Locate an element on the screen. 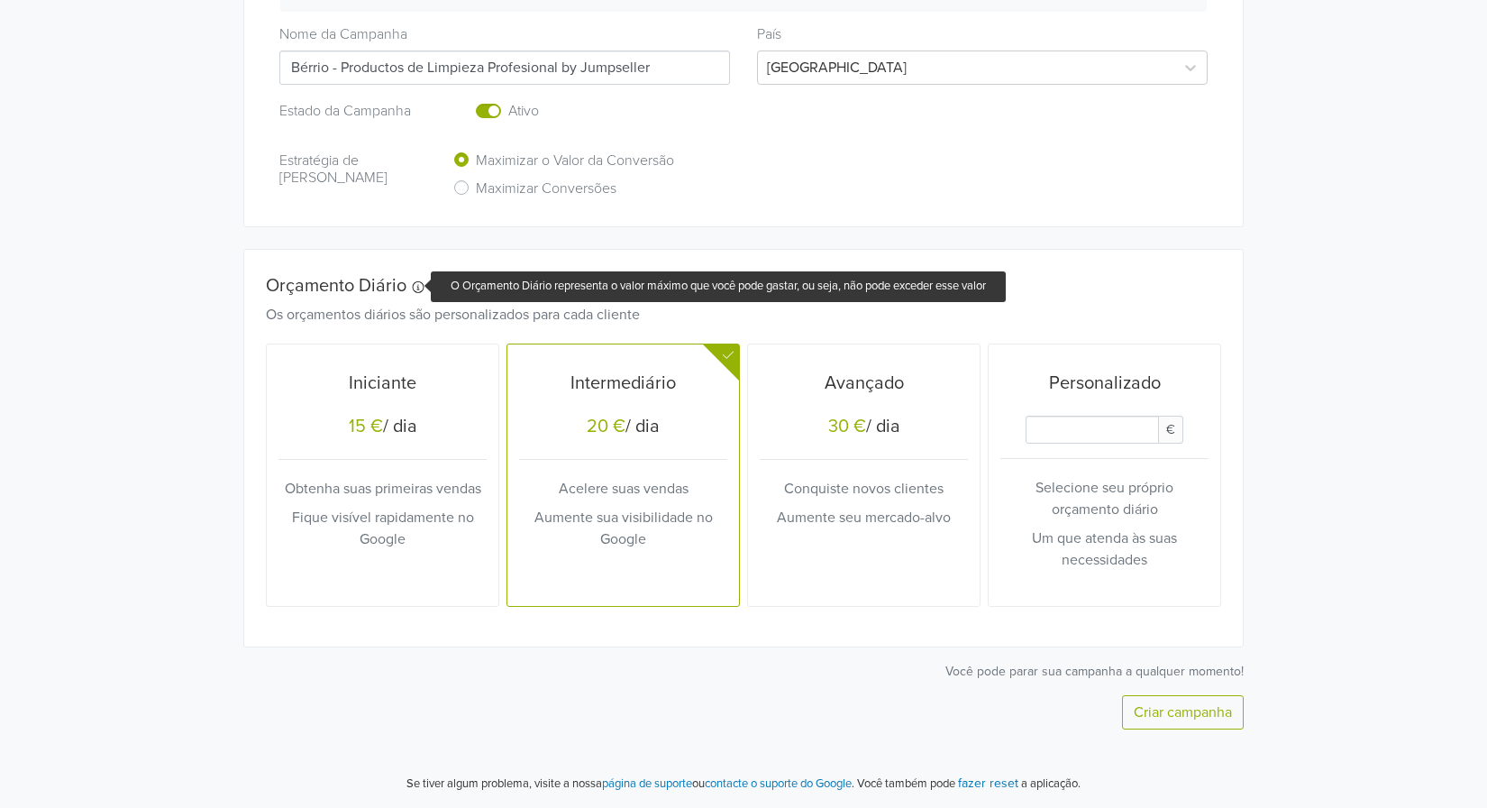 Image resolution: width=1487 pixels, height=808 pixels. button: PersonalizadoDaily Custom Budget€Selecione seu próprio orçamento diárioUm que atenda às suas nece... is located at coordinates (1104, 475).